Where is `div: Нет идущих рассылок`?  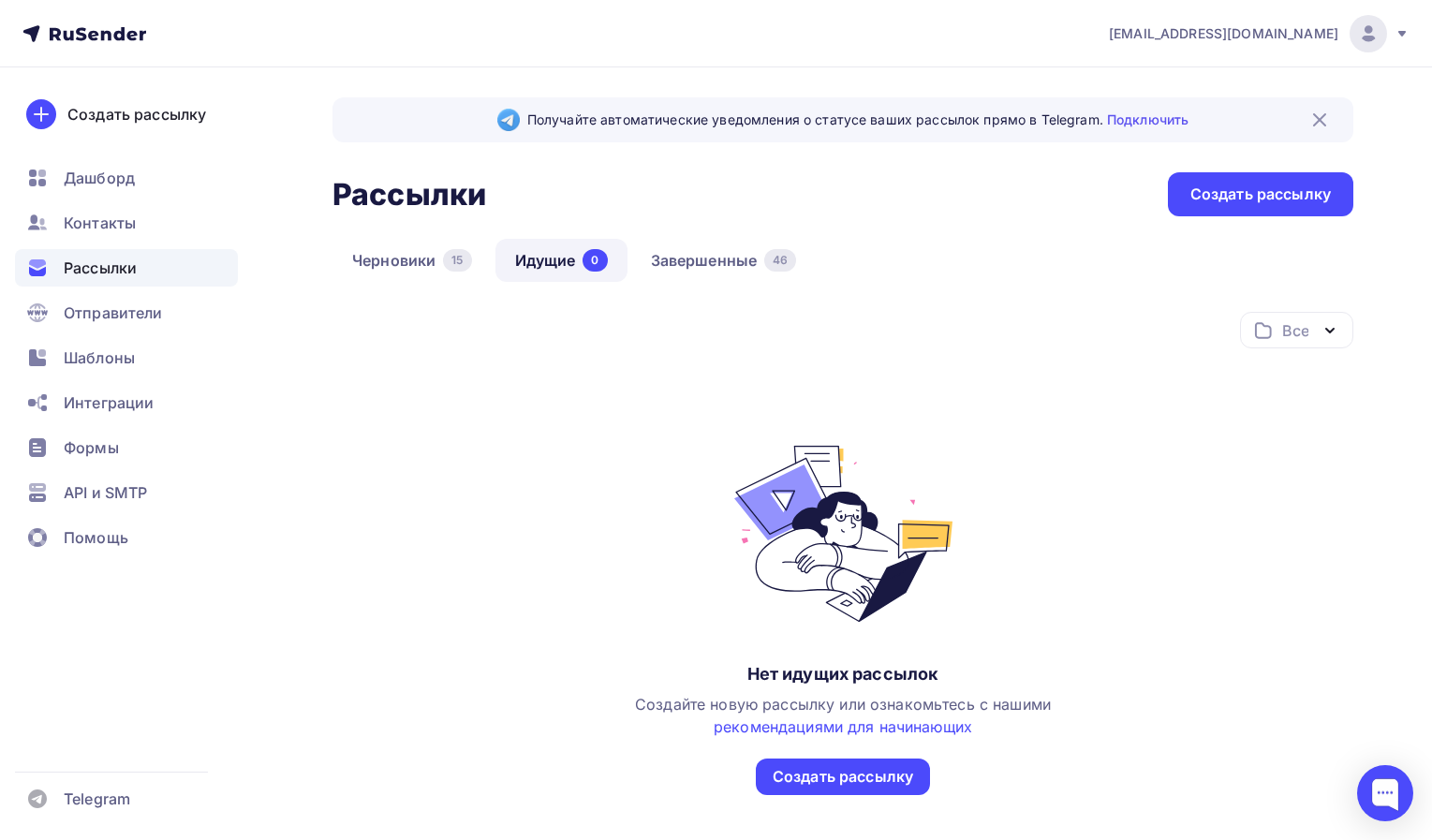 div: Нет идущих рассылок is located at coordinates (843, 674).